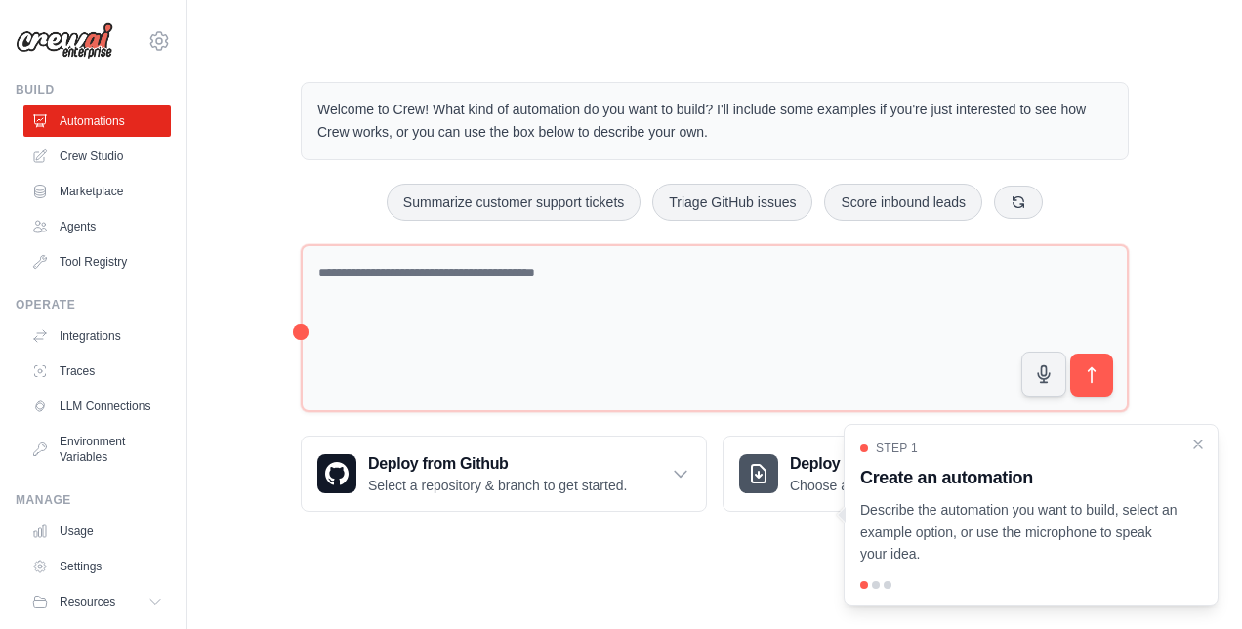  Describe the element at coordinates (715, 121) in the screenshot. I see `p: Welcome to Crew! What kind of automation do you want to build? I'll include some examples if you'...` at that location.